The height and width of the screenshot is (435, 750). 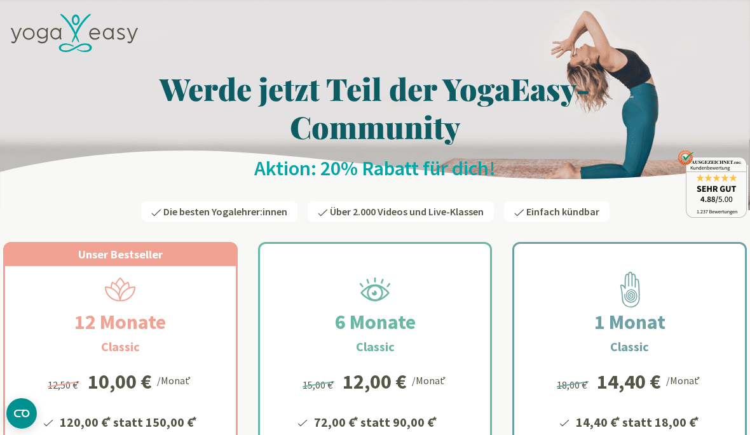 I want to click on div: 10,00 €, so click(x=120, y=382).